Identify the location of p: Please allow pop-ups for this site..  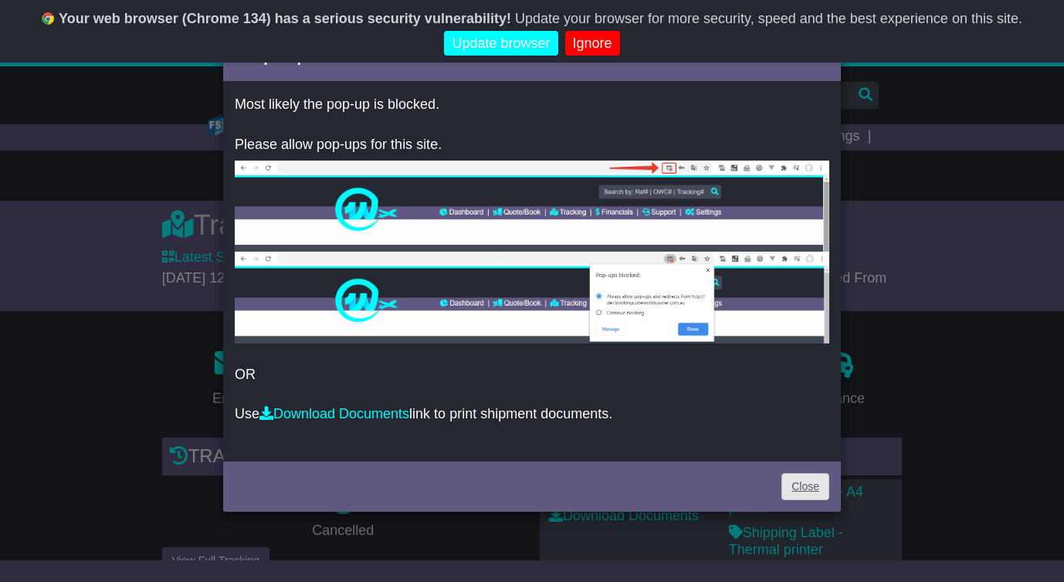
(532, 145).